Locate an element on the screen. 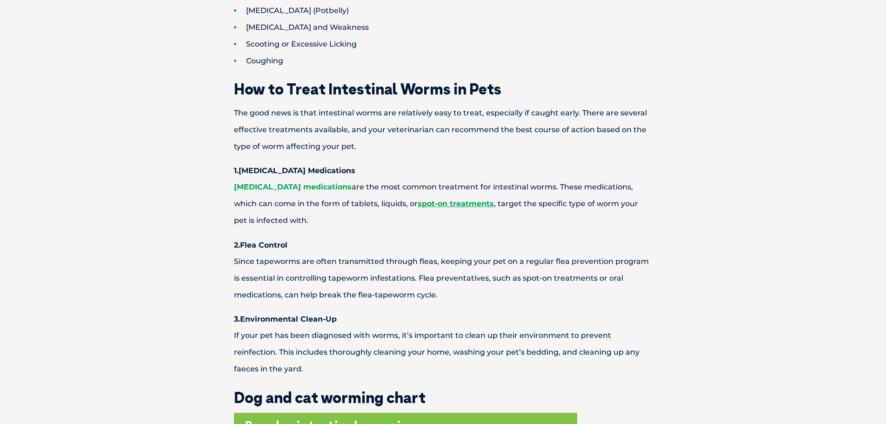 The width and height of the screenshot is (886, 424). li: Scooting or Excessive Licking is located at coordinates (459, 44).